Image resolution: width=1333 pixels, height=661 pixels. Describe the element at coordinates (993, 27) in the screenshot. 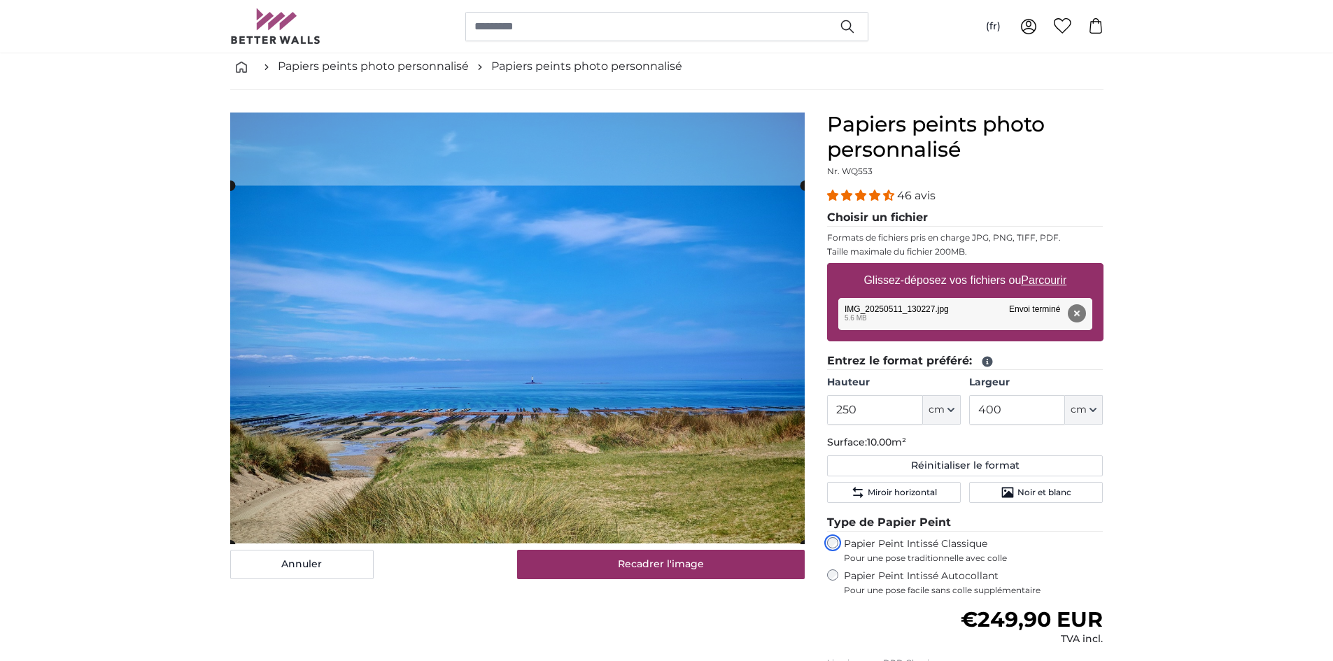

I see `button: (fr)` at that location.